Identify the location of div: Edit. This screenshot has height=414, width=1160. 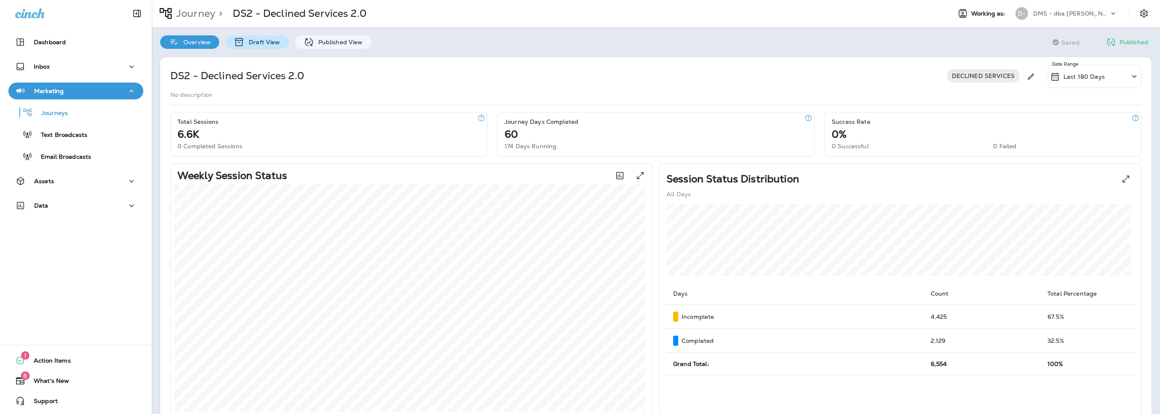
(1030, 76).